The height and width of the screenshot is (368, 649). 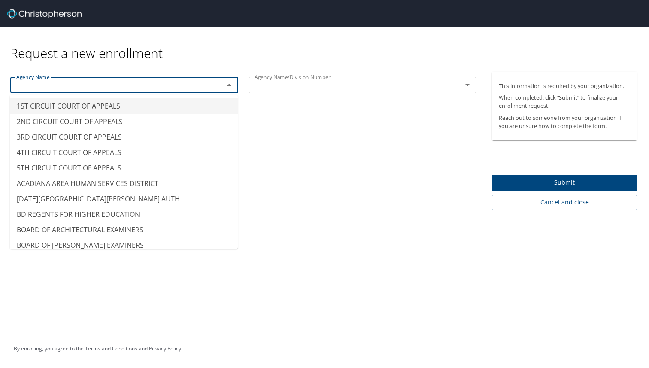 I want to click on button: Open, so click(x=467, y=85).